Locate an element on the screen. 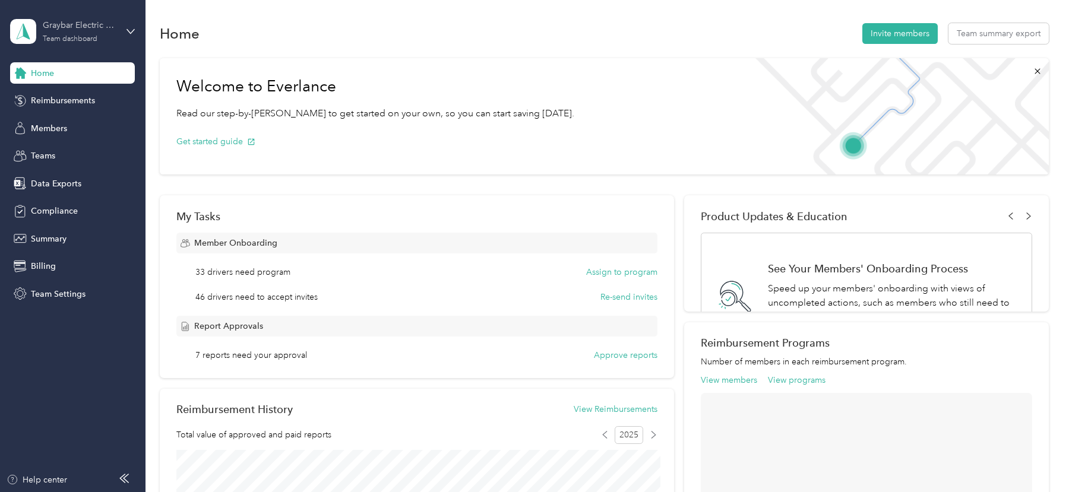 Image resolution: width=1069 pixels, height=492 pixels. span: Member Onboarding is located at coordinates (236, 243).